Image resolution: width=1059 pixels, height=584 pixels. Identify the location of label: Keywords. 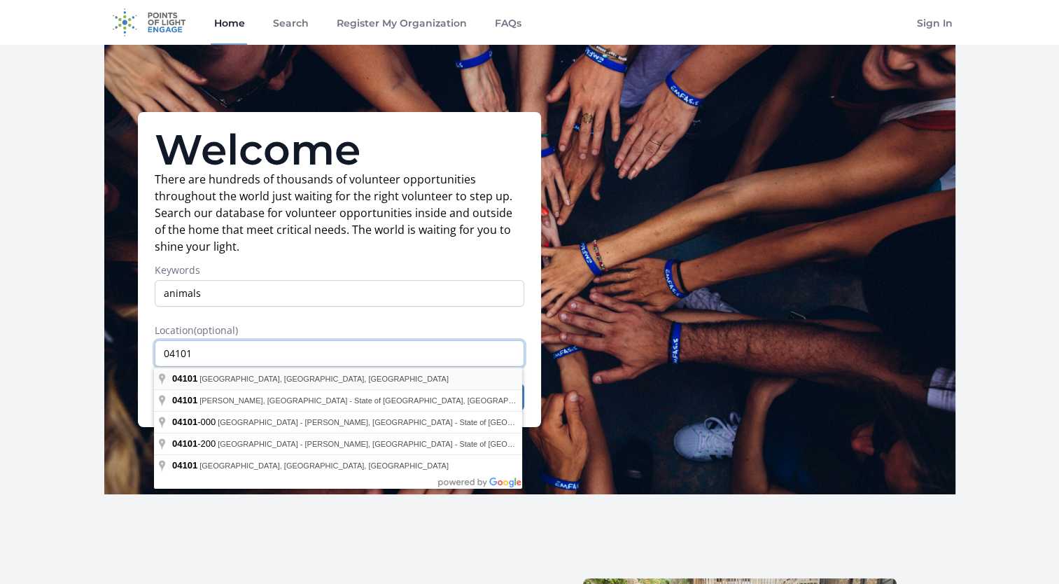
(340, 270).